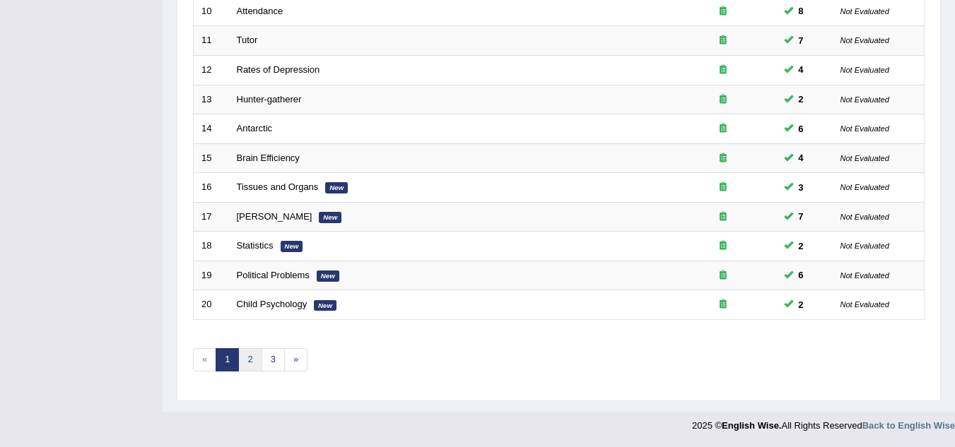 This screenshot has width=955, height=447. Describe the element at coordinates (247, 40) in the screenshot. I see `a: Tutor` at that location.